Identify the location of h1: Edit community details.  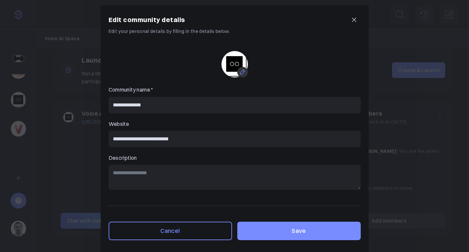
(147, 20).